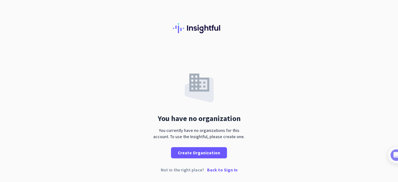 This screenshot has width=398, height=182. What do you see at coordinates (199, 28) in the screenshot?
I see `img: Insightful` at bounding box center [199, 28].